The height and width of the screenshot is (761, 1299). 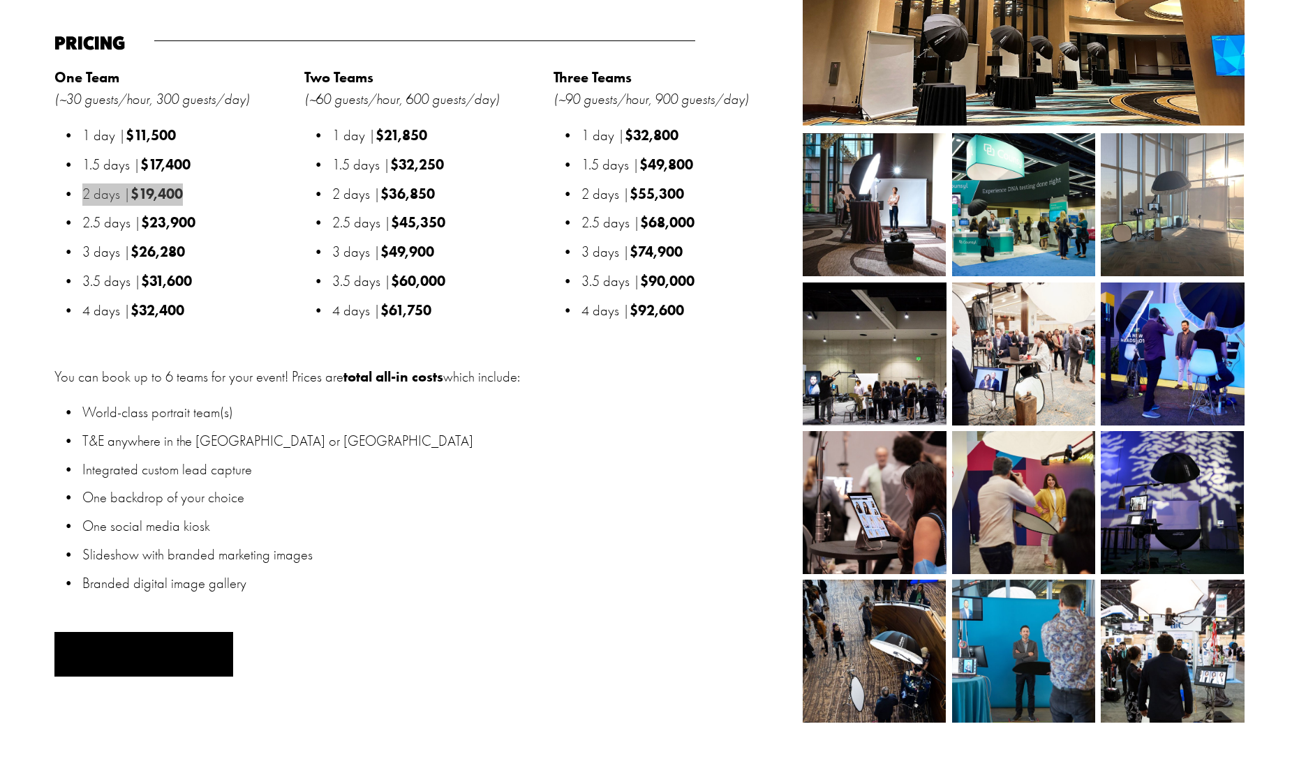 What do you see at coordinates (402, 99) in the screenshot?
I see `em: (~60 guests/hour, 600 guests/day)` at bounding box center [402, 99].